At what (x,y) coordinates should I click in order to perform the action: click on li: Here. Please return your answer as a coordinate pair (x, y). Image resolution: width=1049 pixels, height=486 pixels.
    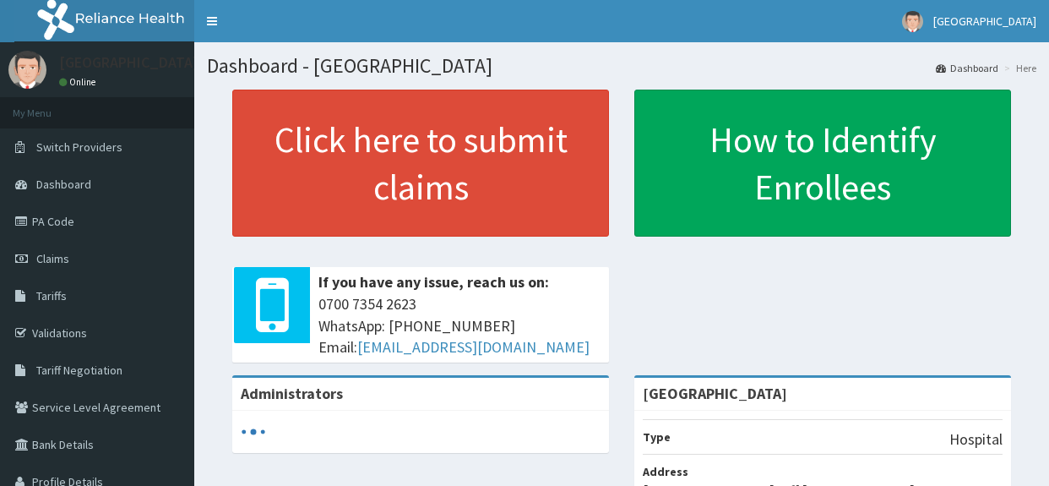
    Looking at the image, I should click on (1017, 68).